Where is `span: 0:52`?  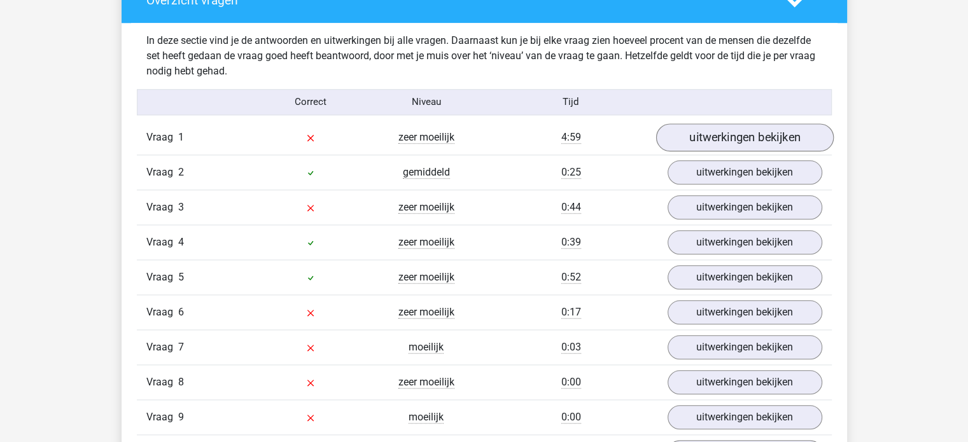 span: 0:52 is located at coordinates (571, 277).